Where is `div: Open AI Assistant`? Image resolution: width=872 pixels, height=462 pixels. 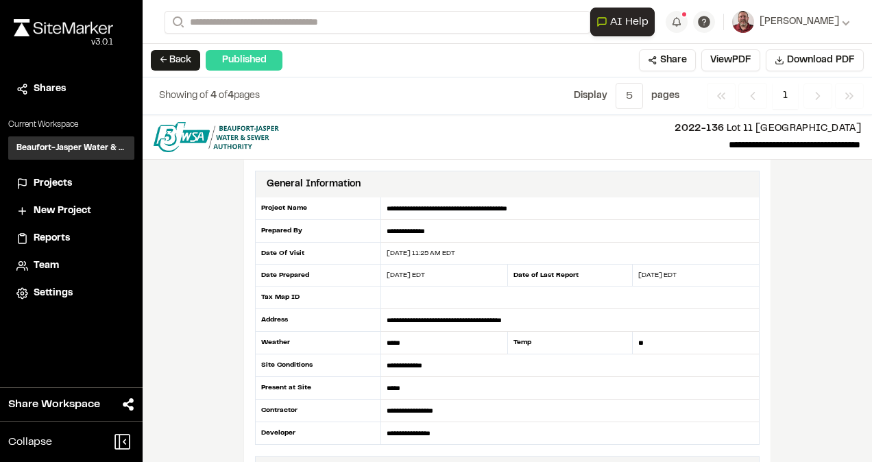
div: Open AI Assistant is located at coordinates (625, 22).